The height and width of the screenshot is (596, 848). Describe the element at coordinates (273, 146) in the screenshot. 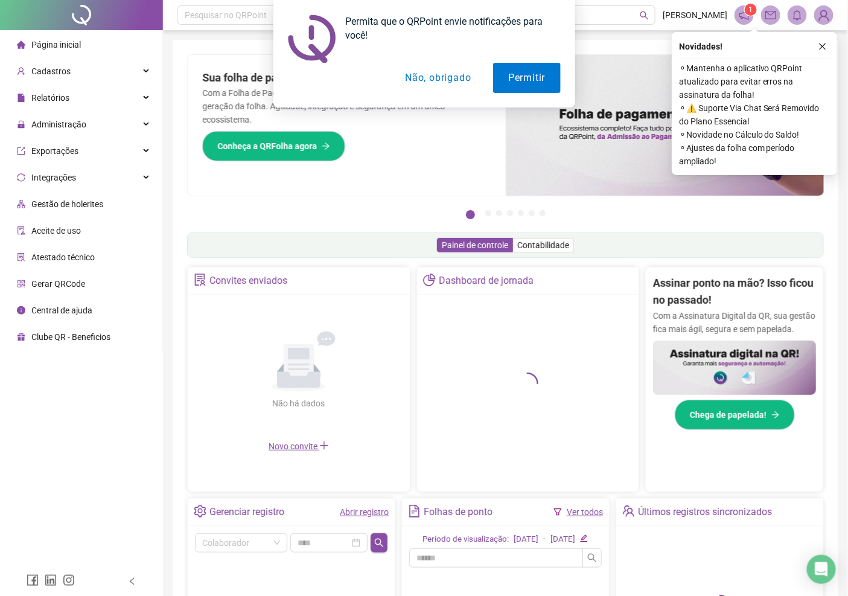

I see `button: Conheça a QRFolha agora` at that location.